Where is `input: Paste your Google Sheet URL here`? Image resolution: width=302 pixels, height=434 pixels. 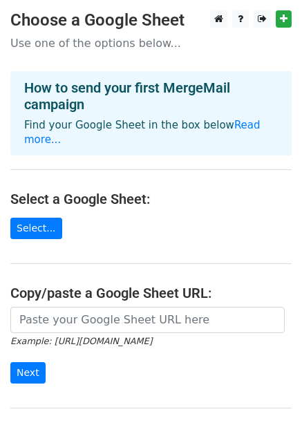 input: Paste your Google Sheet URL here is located at coordinates (147, 320).